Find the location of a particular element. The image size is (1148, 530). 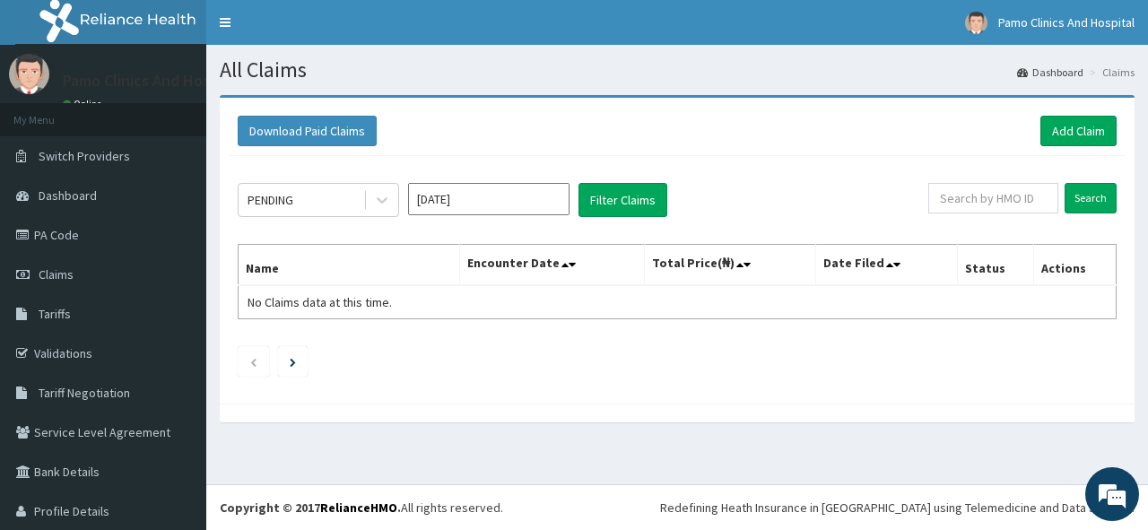

input: Select Month and Year is located at coordinates (489, 199).